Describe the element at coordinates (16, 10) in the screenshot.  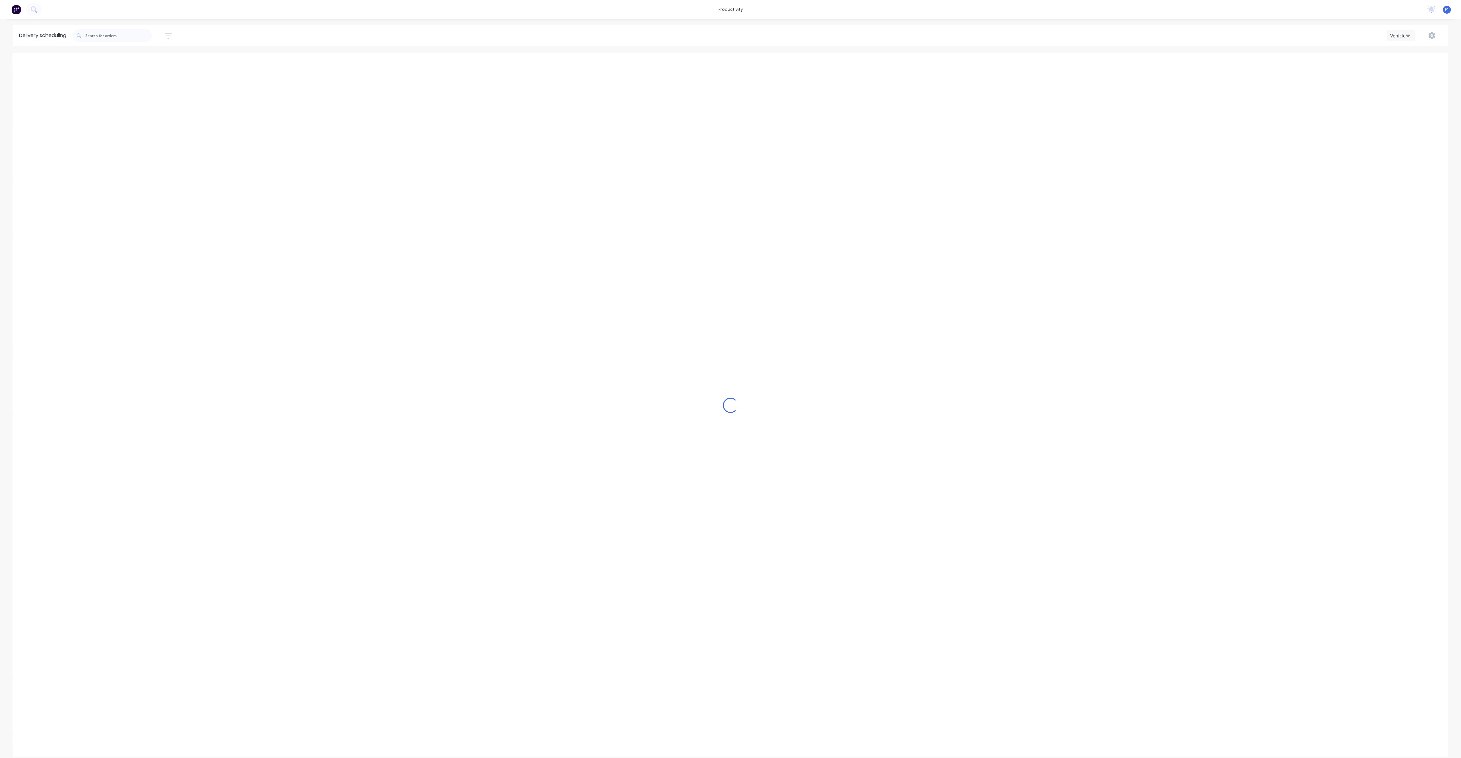
I see `img: Factory` at that location.